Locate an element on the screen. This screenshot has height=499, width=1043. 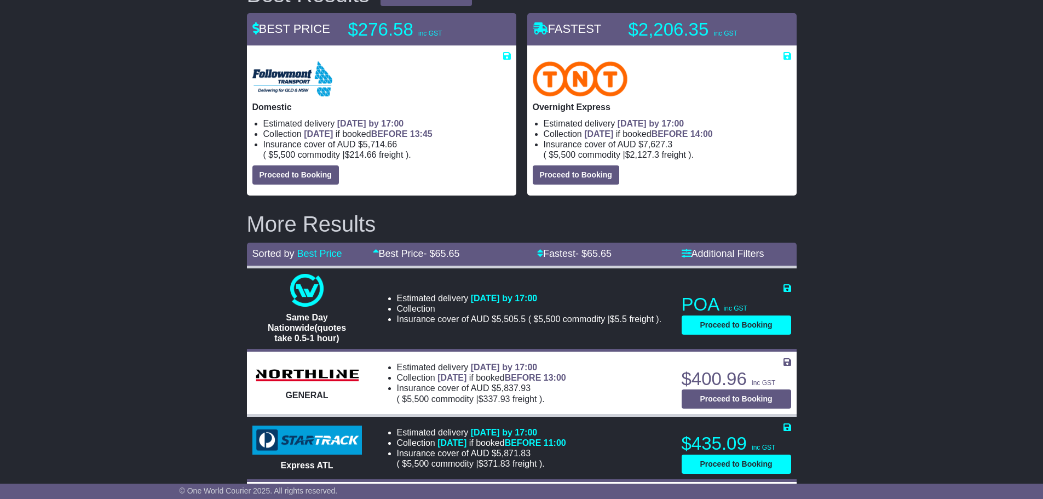
span: 5,714.66 is located at coordinates (380, 144).